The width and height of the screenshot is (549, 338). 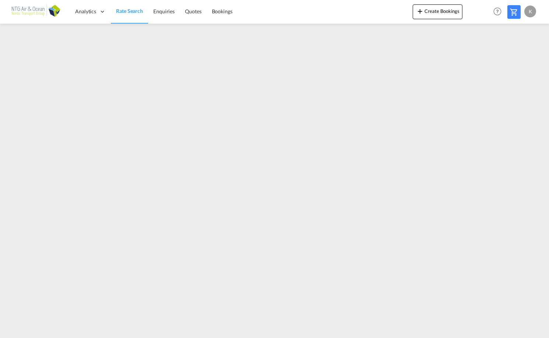 I want to click on span: Bookings, so click(x=222, y=11).